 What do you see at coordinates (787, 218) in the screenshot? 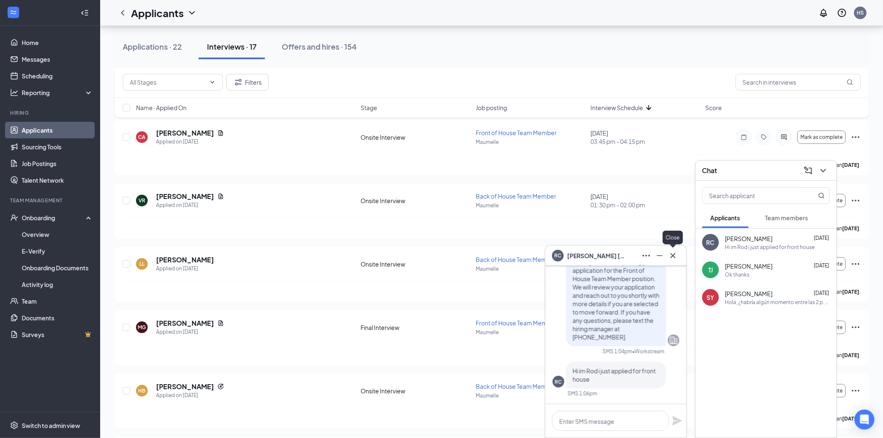
I see `span: Team members` at bounding box center [787, 218].